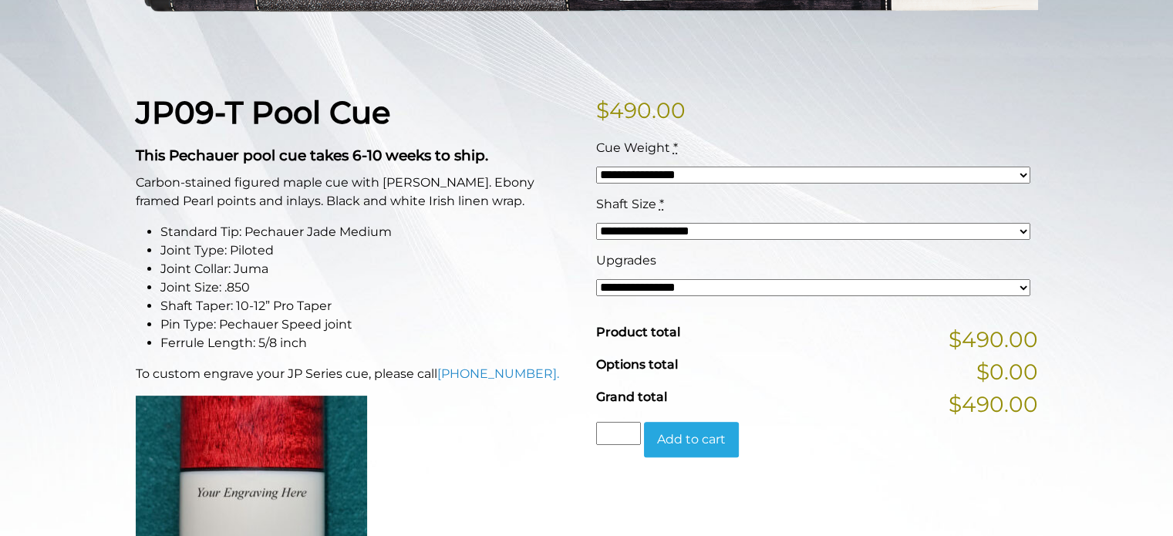 The image size is (1173, 536). I want to click on li: Joint Type: Piloted, so click(369, 251).